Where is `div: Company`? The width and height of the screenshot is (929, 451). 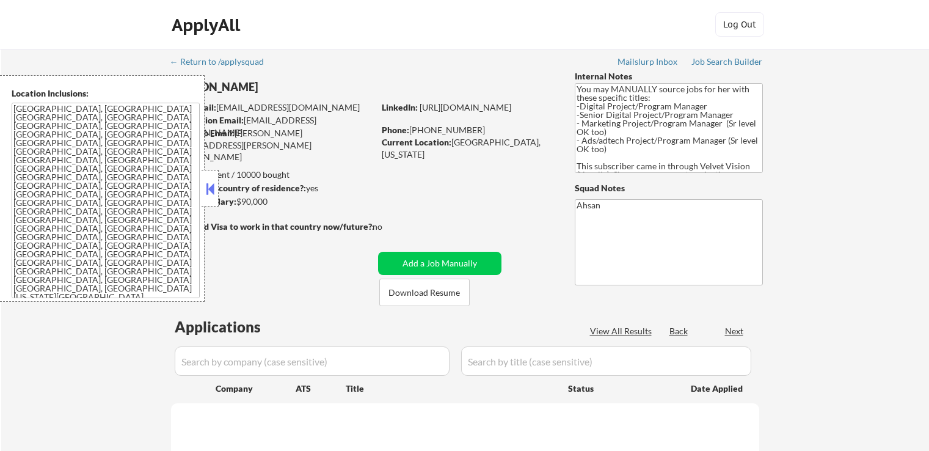
div: Company is located at coordinates (255, 388).